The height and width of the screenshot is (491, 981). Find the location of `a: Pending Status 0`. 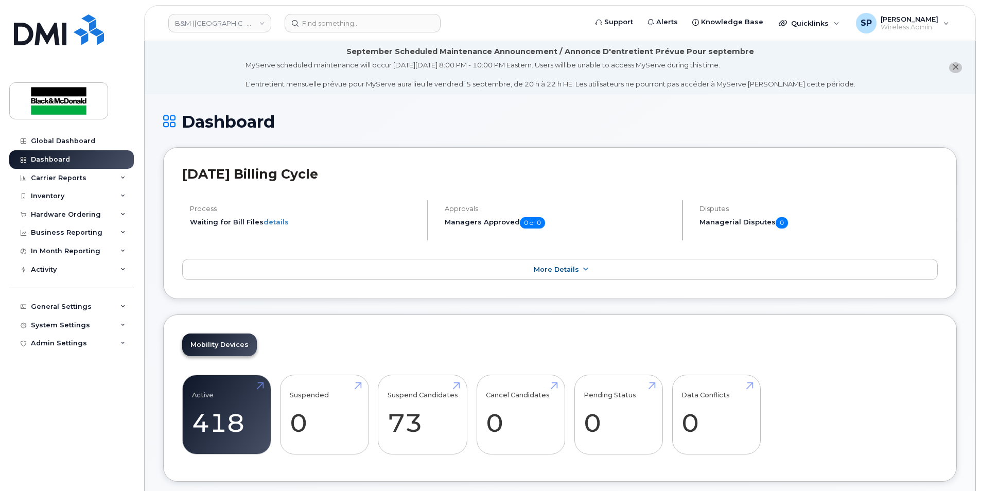

a: Pending Status 0 is located at coordinates (618, 415).